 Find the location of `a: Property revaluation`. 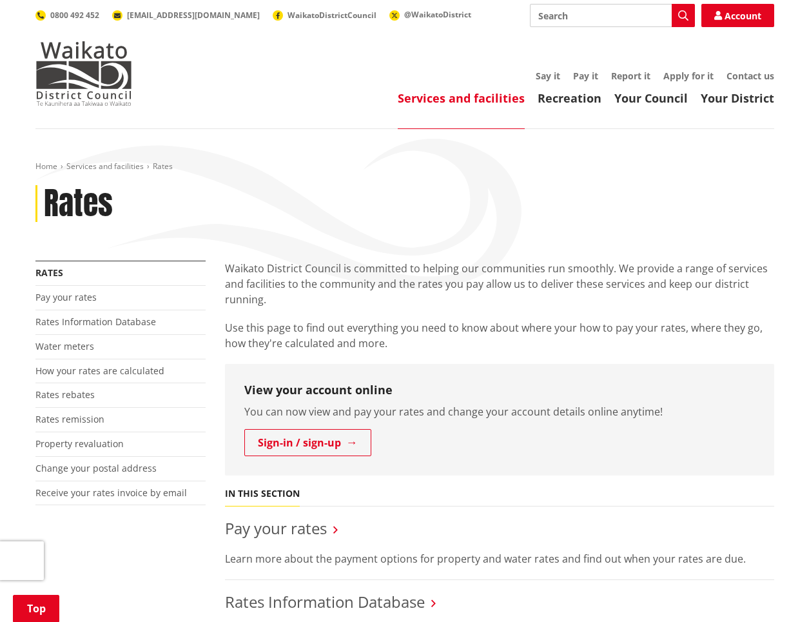

a: Property revaluation is located at coordinates (79, 443).